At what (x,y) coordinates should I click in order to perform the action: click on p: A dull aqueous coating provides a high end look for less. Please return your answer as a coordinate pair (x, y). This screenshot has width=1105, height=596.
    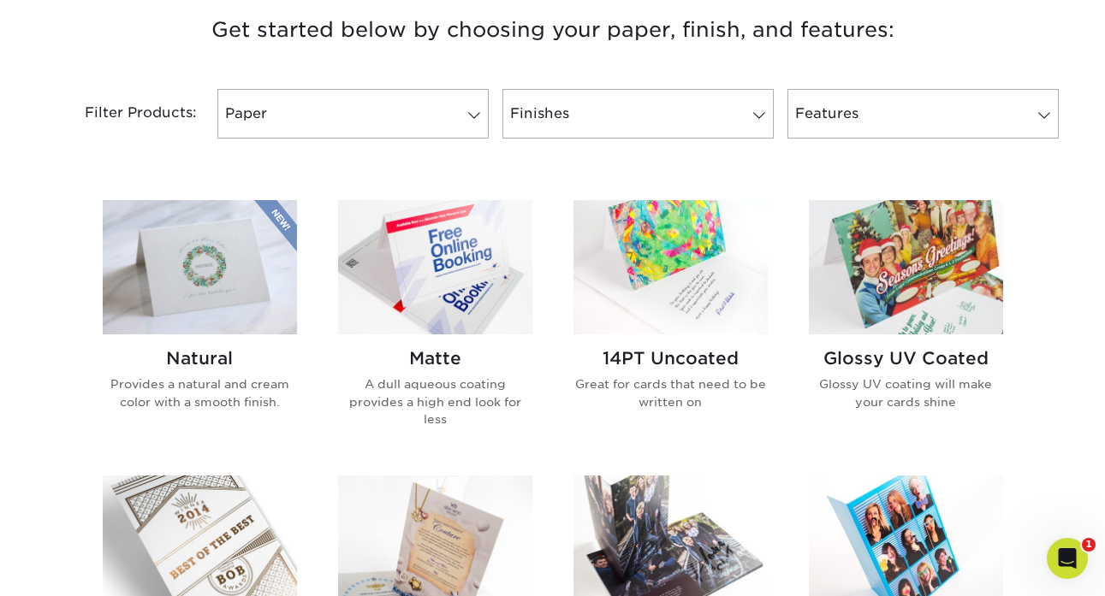
    Looking at the image, I should click on (435, 401).